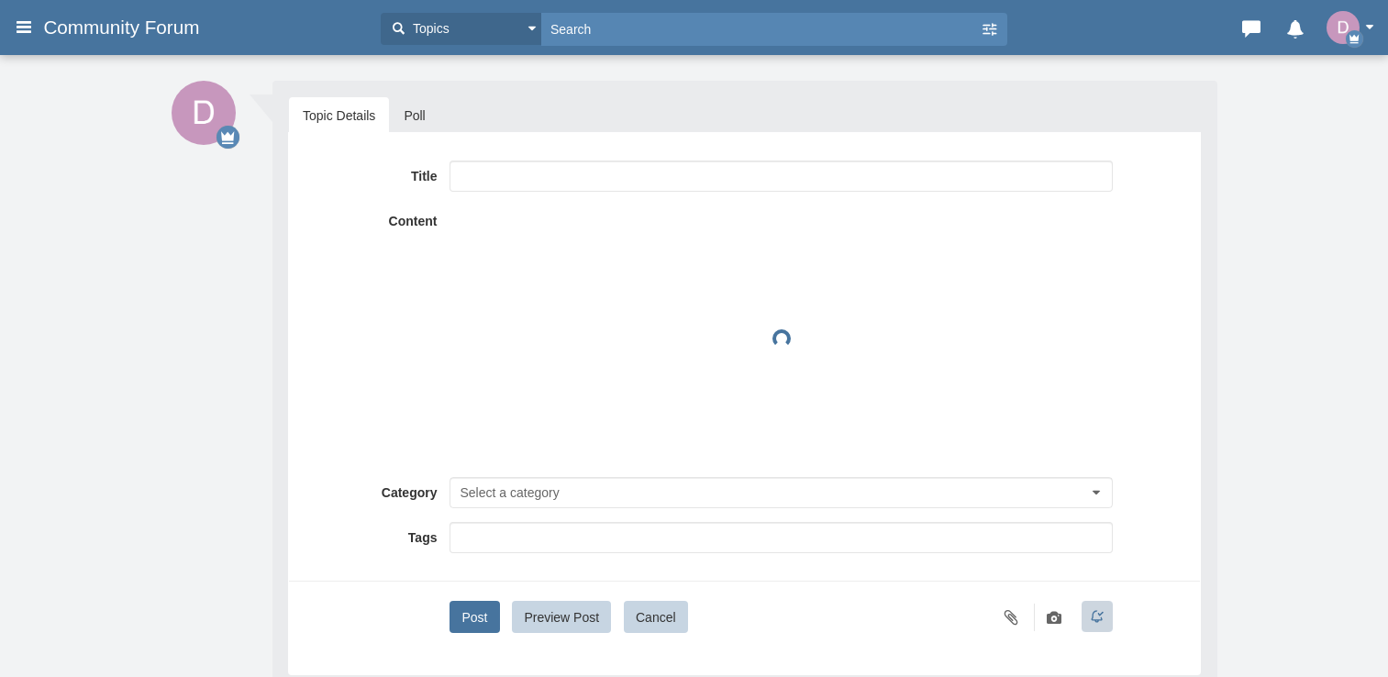 Image resolution: width=1388 pixels, height=677 pixels. What do you see at coordinates (376, 172) in the screenshot?
I see `label: Title` at bounding box center [376, 172].